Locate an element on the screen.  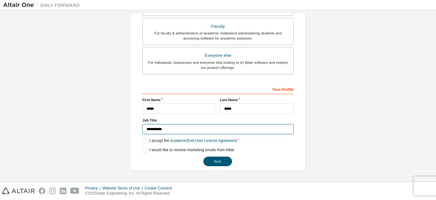
div: Cookie Consent is located at coordinates (160, 188).